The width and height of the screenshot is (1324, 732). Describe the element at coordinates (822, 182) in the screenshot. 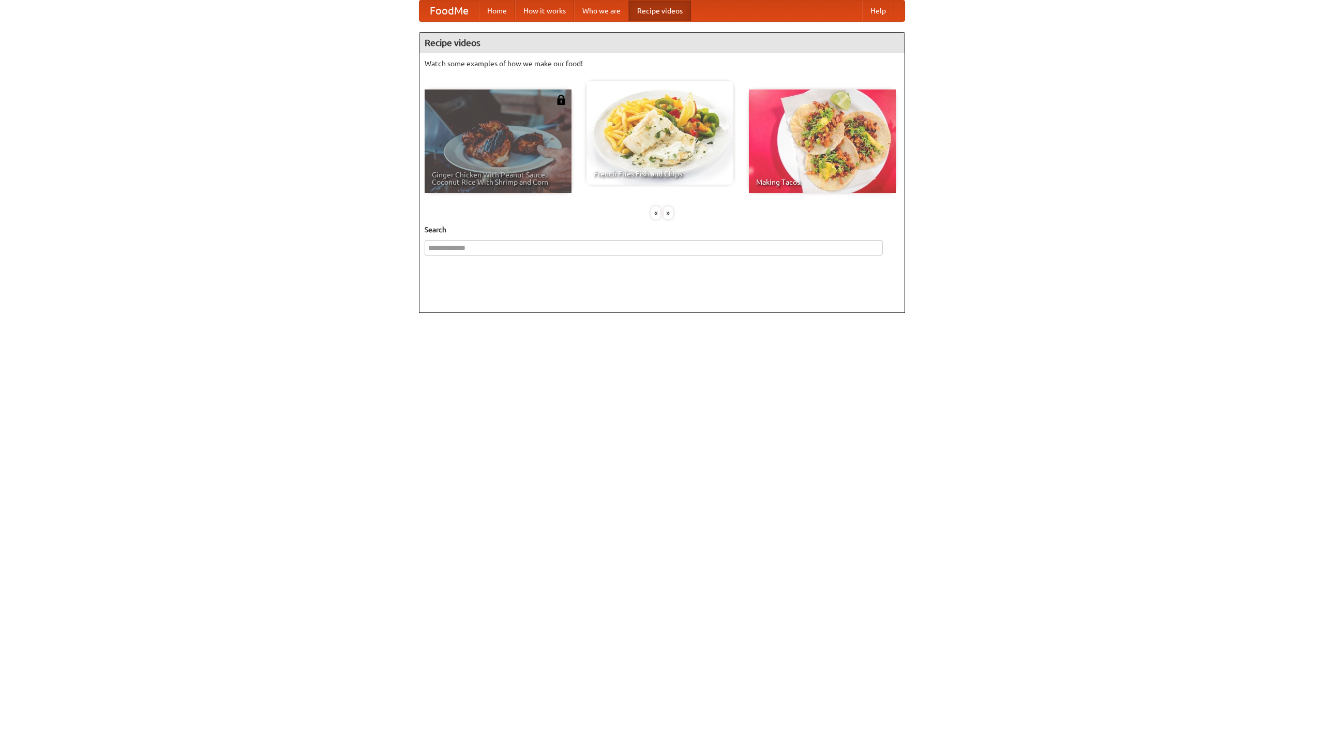

I see `span: Making Tacos` at that location.